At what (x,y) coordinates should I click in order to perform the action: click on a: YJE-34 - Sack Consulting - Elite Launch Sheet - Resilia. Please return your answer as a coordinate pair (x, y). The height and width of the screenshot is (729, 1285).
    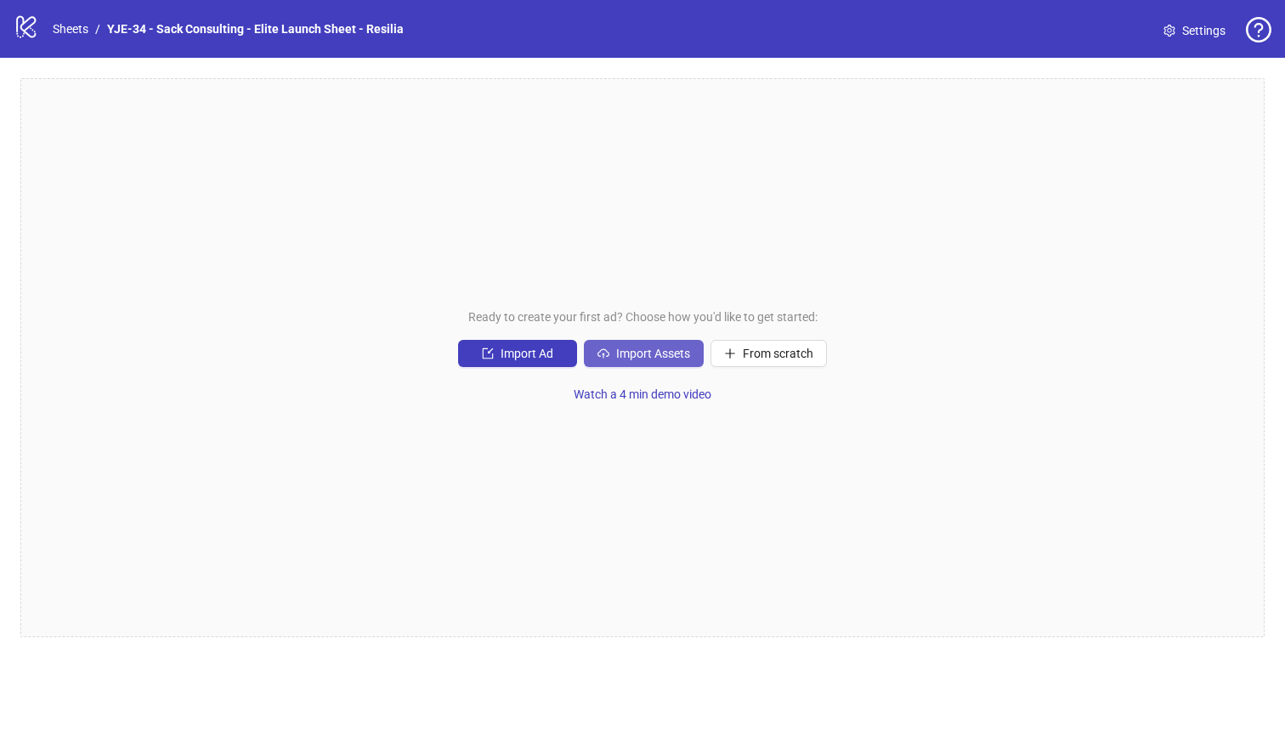
    Looking at the image, I should click on (255, 29).